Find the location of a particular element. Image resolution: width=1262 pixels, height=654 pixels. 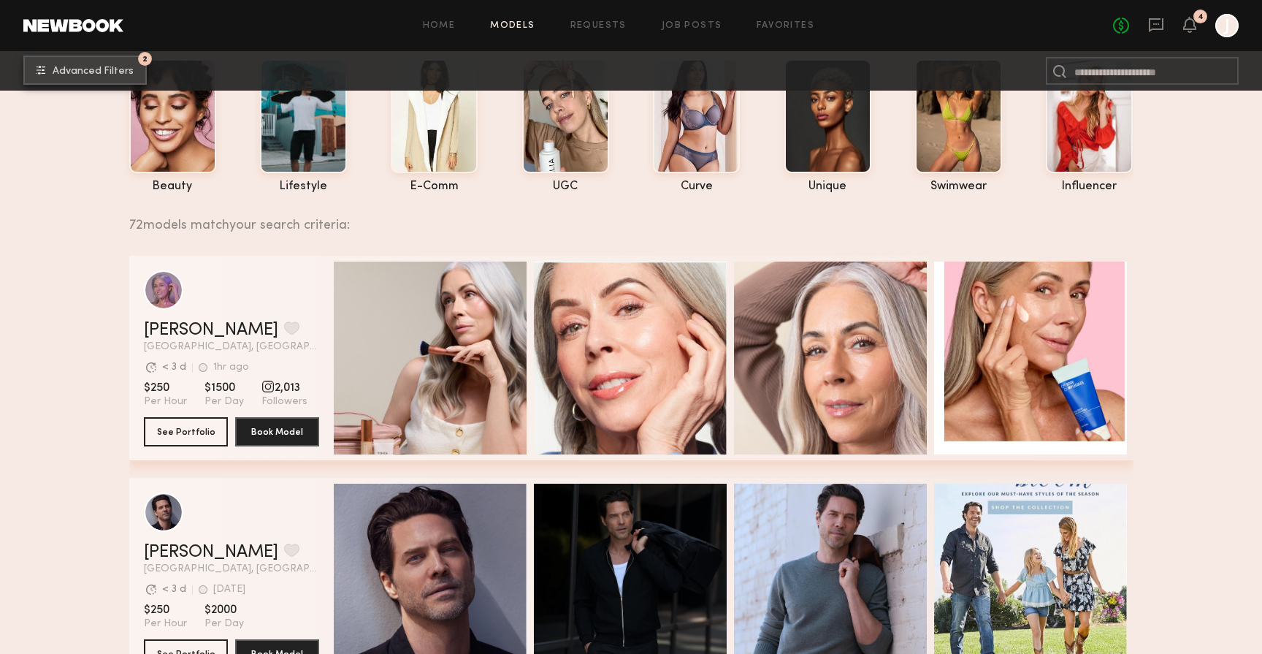

span: $1500 is located at coordinates (224, 388).